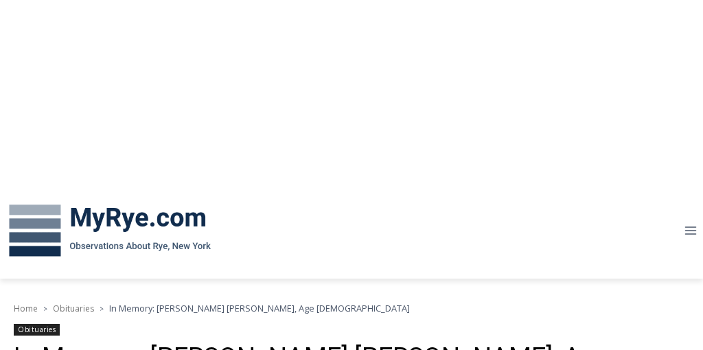 The width and height of the screenshot is (703, 350). I want to click on button: Open menu, so click(690, 230).